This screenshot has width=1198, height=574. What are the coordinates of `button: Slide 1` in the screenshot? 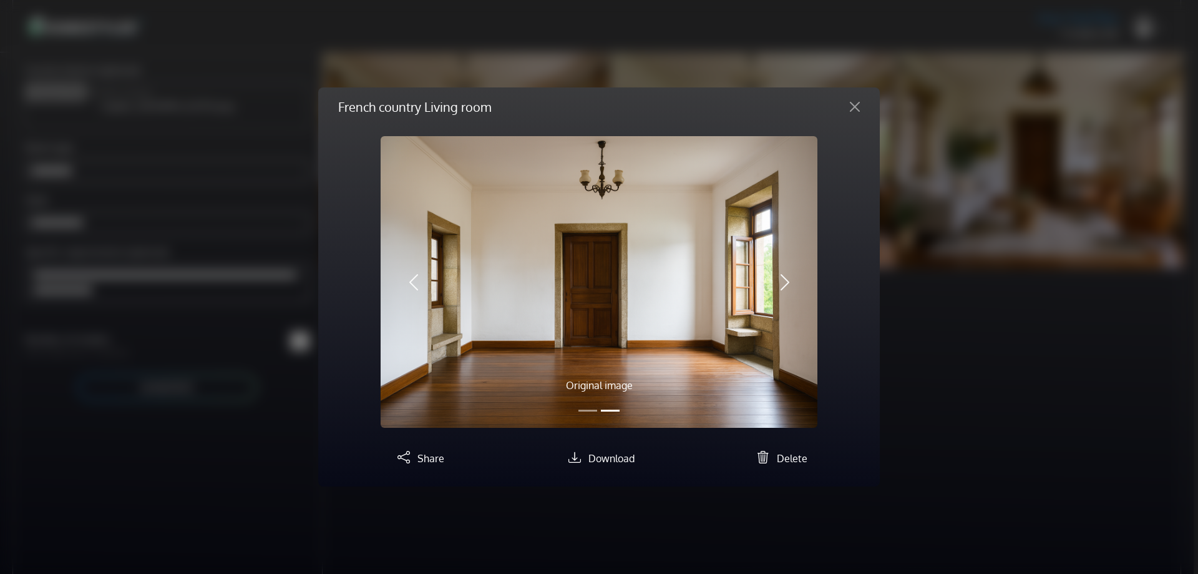 It's located at (588, 410).